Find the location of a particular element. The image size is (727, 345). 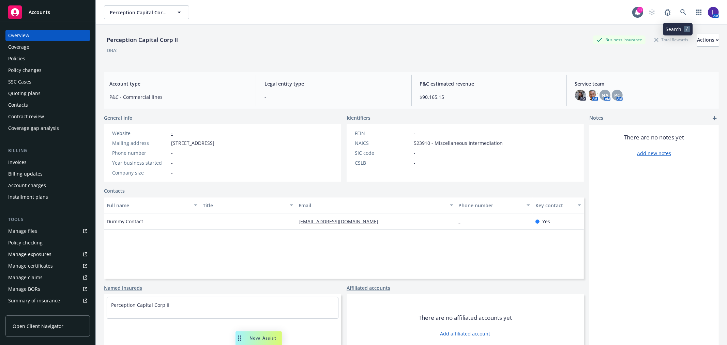

a: Billing updates is located at coordinates (48, 174).